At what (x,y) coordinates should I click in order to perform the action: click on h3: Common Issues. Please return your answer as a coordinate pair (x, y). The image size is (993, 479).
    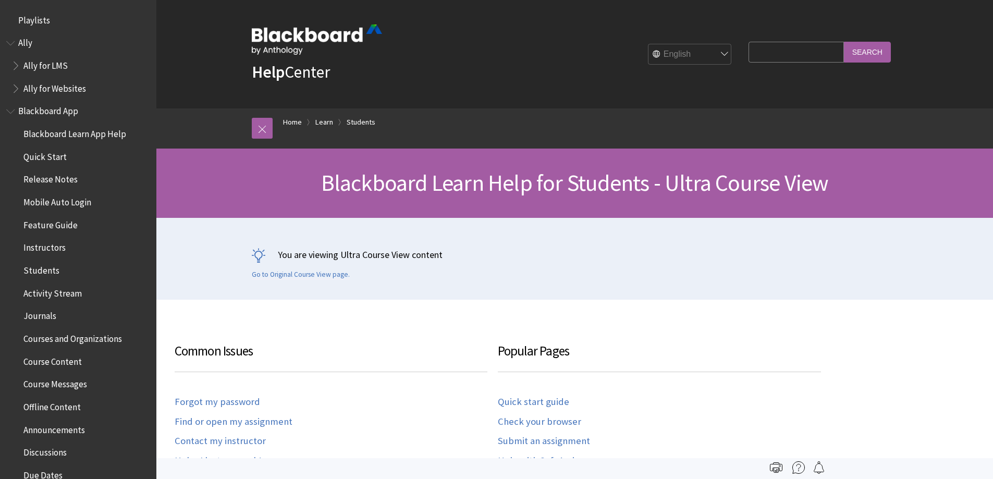
    Looking at the image, I should click on (331, 357).